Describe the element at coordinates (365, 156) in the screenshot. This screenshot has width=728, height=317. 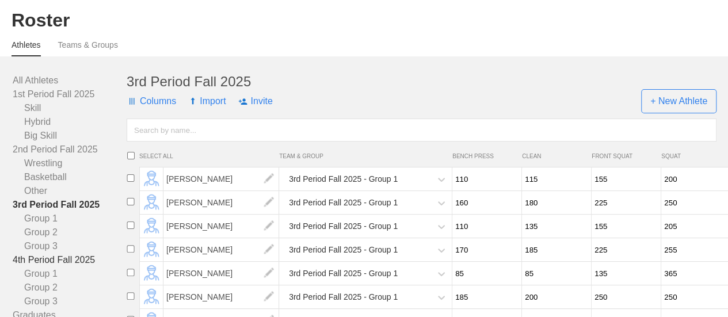
I see `span: TEAM & GROUP` at that location.